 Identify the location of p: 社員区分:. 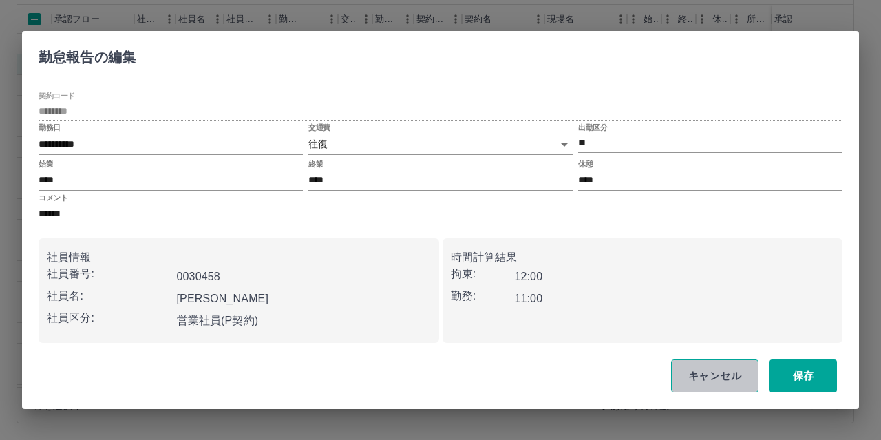
(109, 318).